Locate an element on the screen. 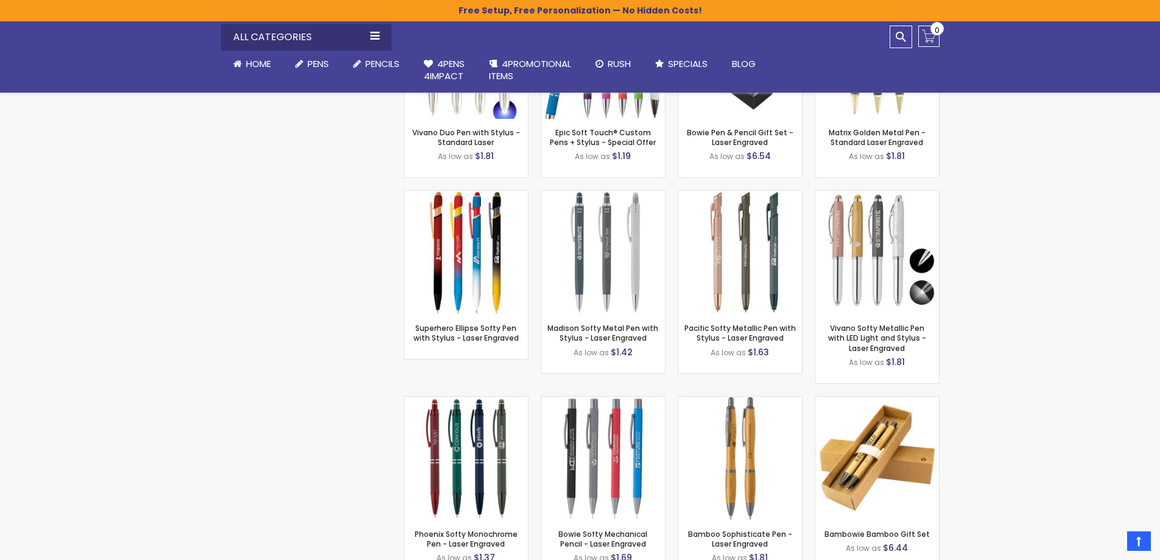  span: $1.19 is located at coordinates (621, 156).